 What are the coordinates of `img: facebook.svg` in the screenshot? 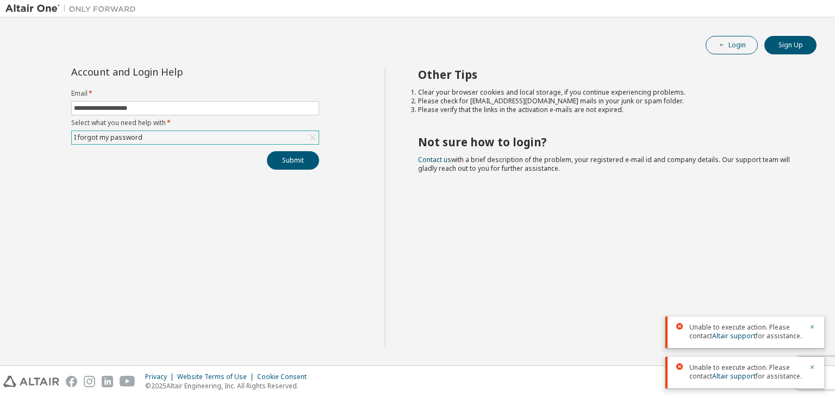 It's located at (71, 381).